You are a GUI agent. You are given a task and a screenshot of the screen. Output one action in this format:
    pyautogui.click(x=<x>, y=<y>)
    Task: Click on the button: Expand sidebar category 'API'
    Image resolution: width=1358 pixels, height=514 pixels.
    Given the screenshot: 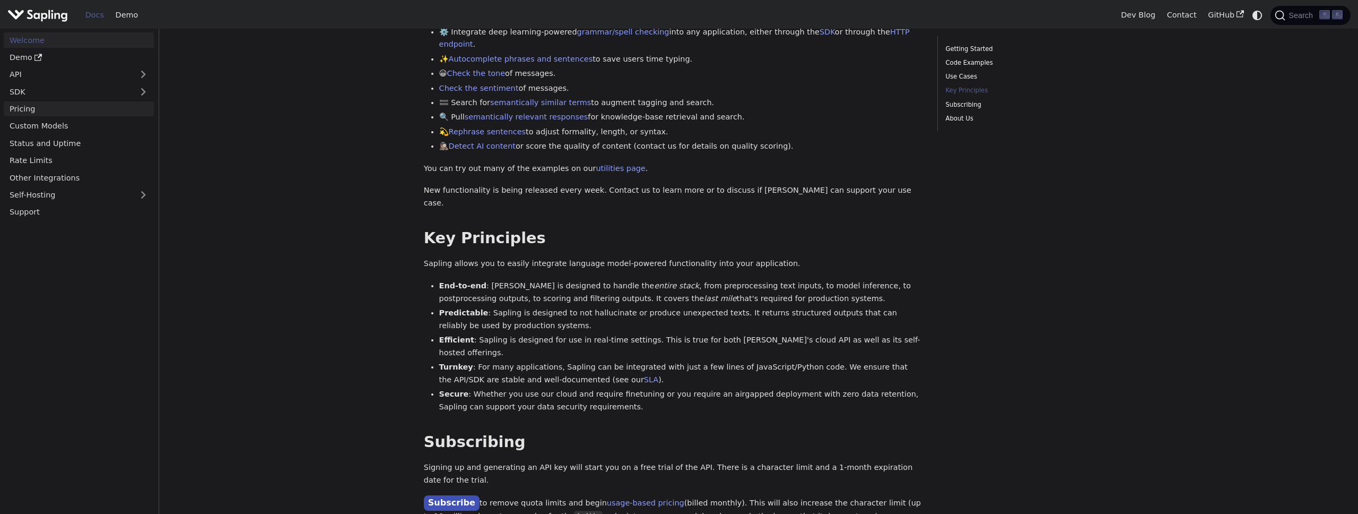 What is the action you would take?
    pyautogui.click(x=143, y=74)
    